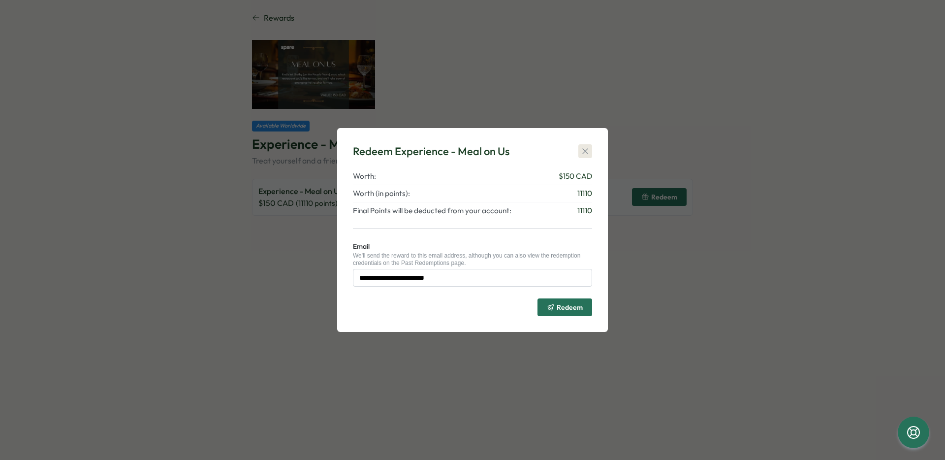  I want to click on span: Worth (in points):, so click(381, 193).